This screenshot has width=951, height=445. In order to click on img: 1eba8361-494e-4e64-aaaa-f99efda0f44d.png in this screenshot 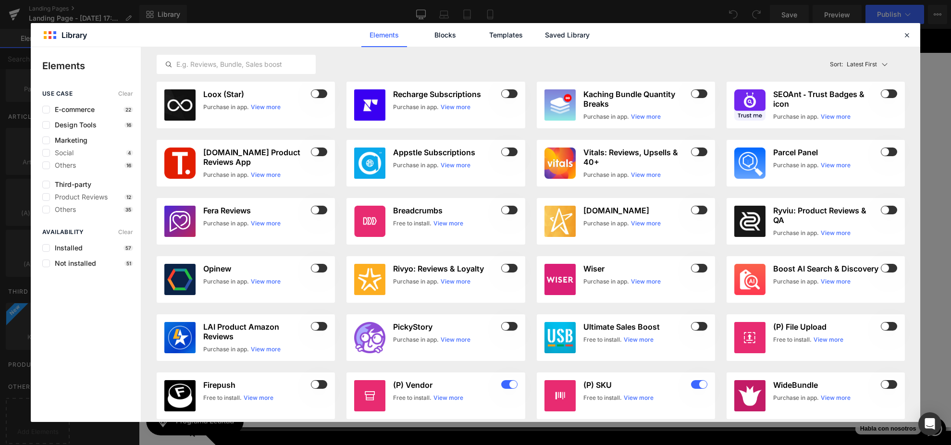, I will do `click(180, 163)`.